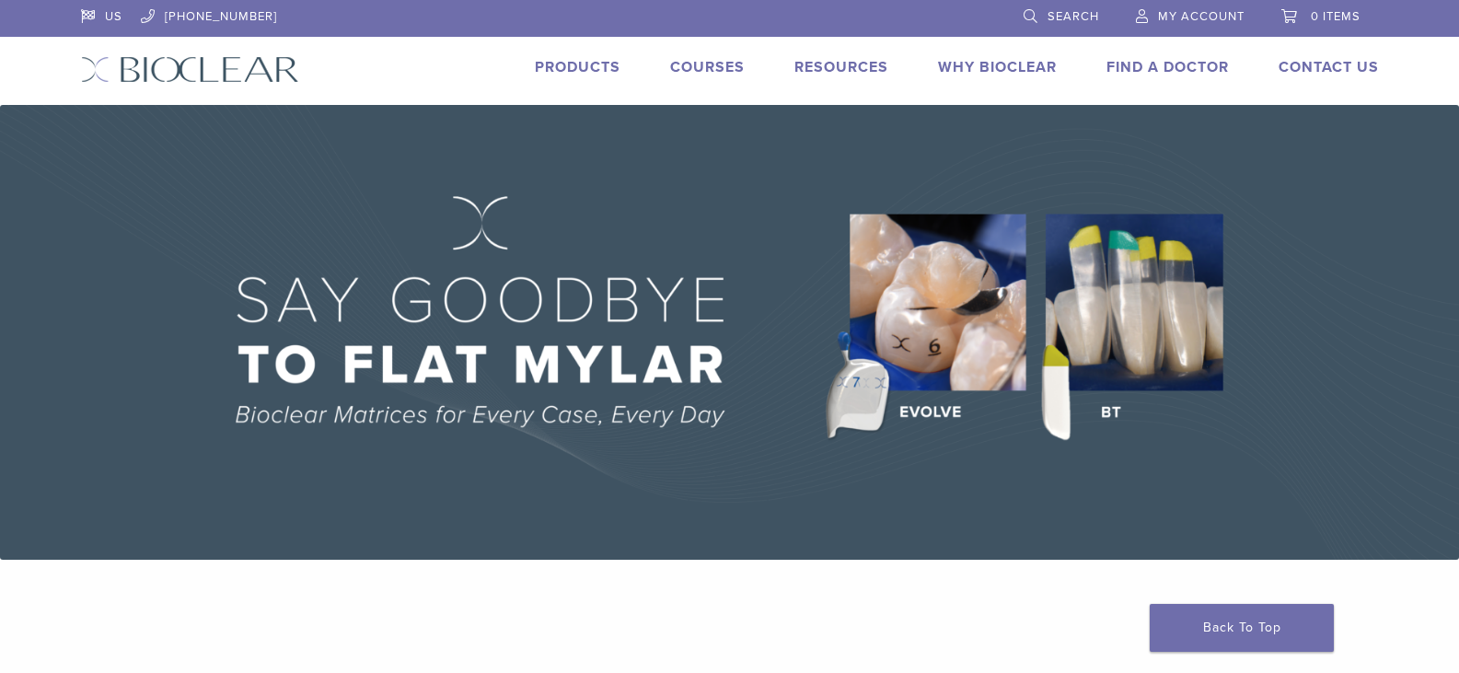 The height and width of the screenshot is (673, 1459). What do you see at coordinates (1242, 628) in the screenshot?
I see `a: Back To Top` at bounding box center [1242, 628].